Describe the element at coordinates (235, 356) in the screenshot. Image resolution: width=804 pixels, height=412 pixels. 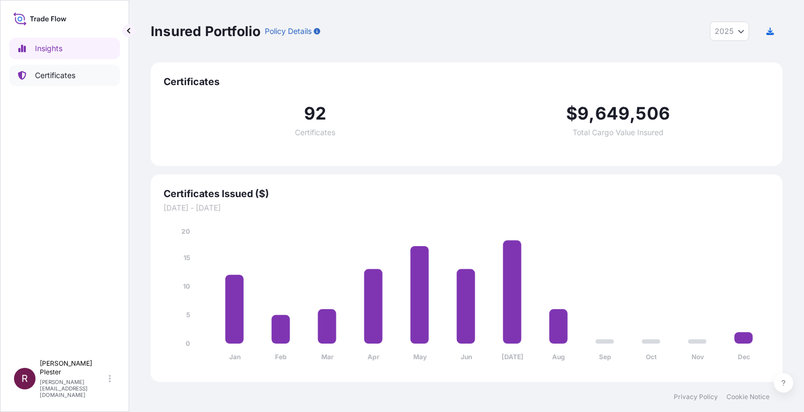
I see `tspan: Jan` at that location.